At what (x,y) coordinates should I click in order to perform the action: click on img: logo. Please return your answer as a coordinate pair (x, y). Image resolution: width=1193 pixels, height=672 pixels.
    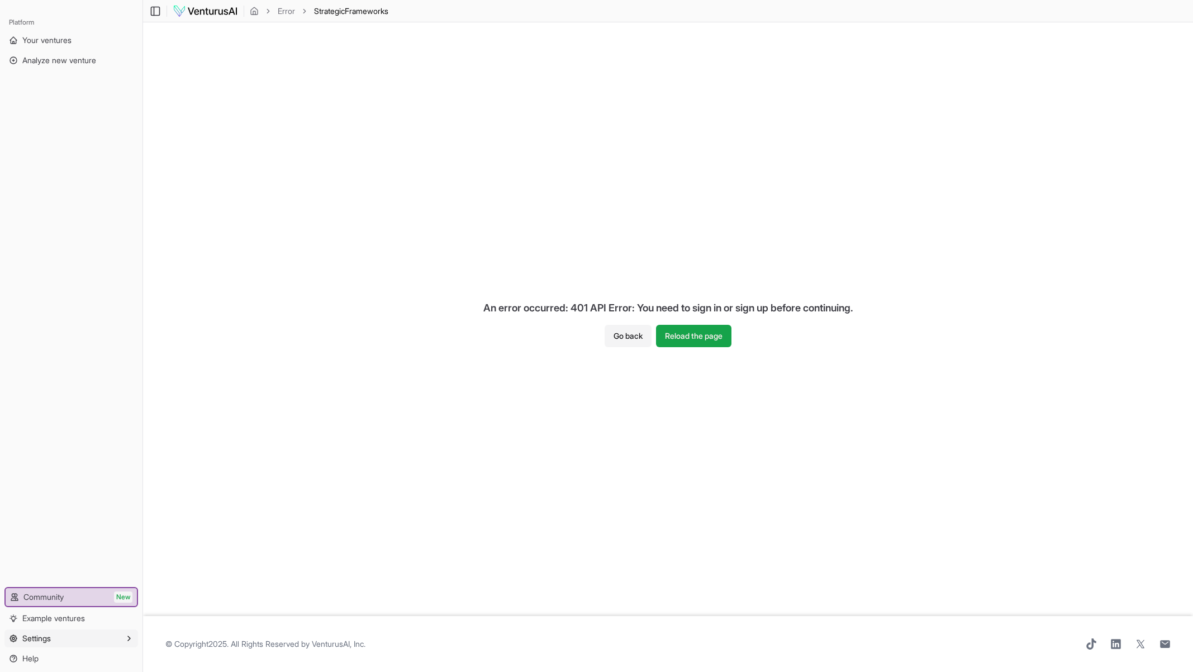
    Looking at the image, I should click on (205, 11).